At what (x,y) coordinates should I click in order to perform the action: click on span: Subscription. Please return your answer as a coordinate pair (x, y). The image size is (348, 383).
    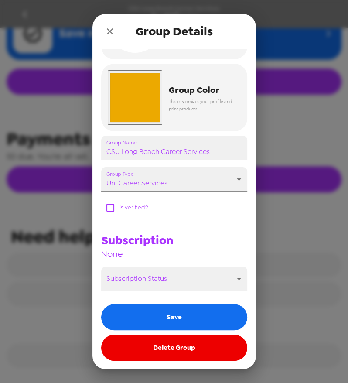
    Looking at the image, I should click on (137, 240).